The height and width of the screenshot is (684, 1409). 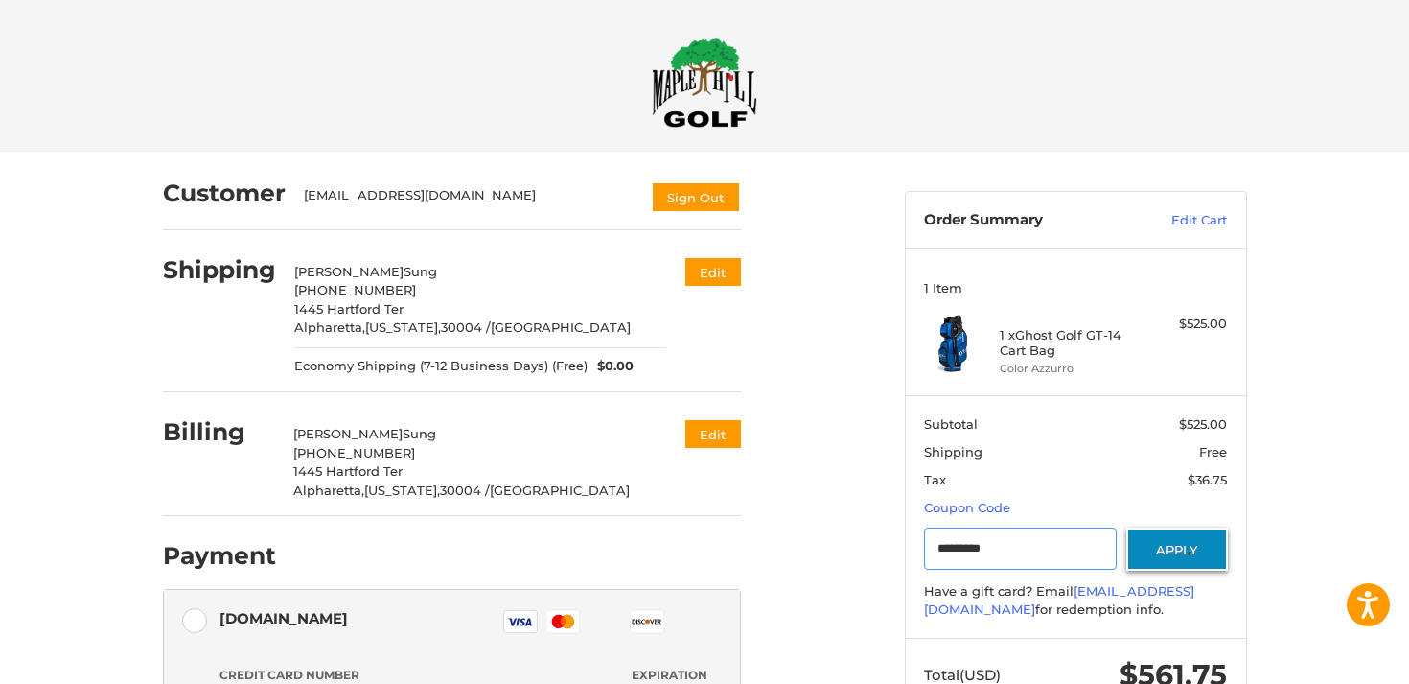 I want to click on a: Edit Cart, so click(x=1178, y=221).